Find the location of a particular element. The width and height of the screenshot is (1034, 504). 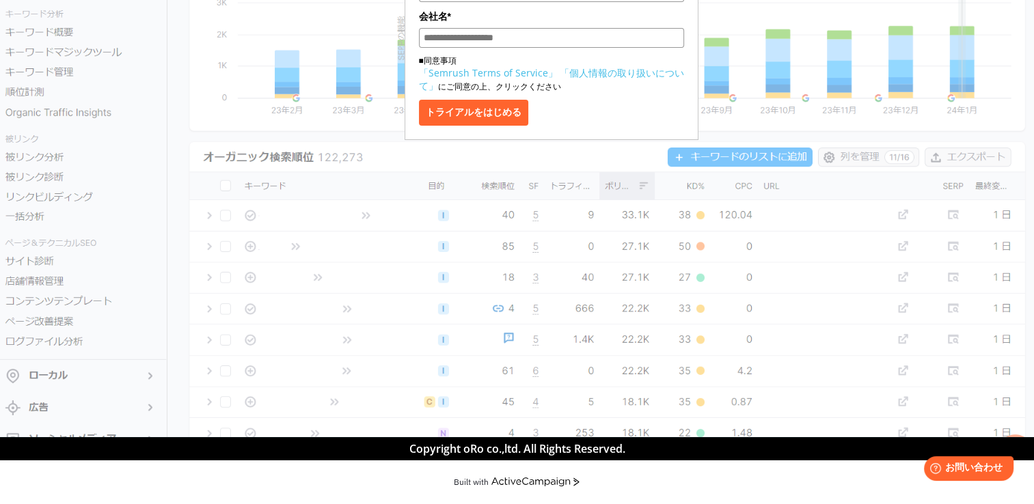

div: Built with is located at coordinates (471, 482).